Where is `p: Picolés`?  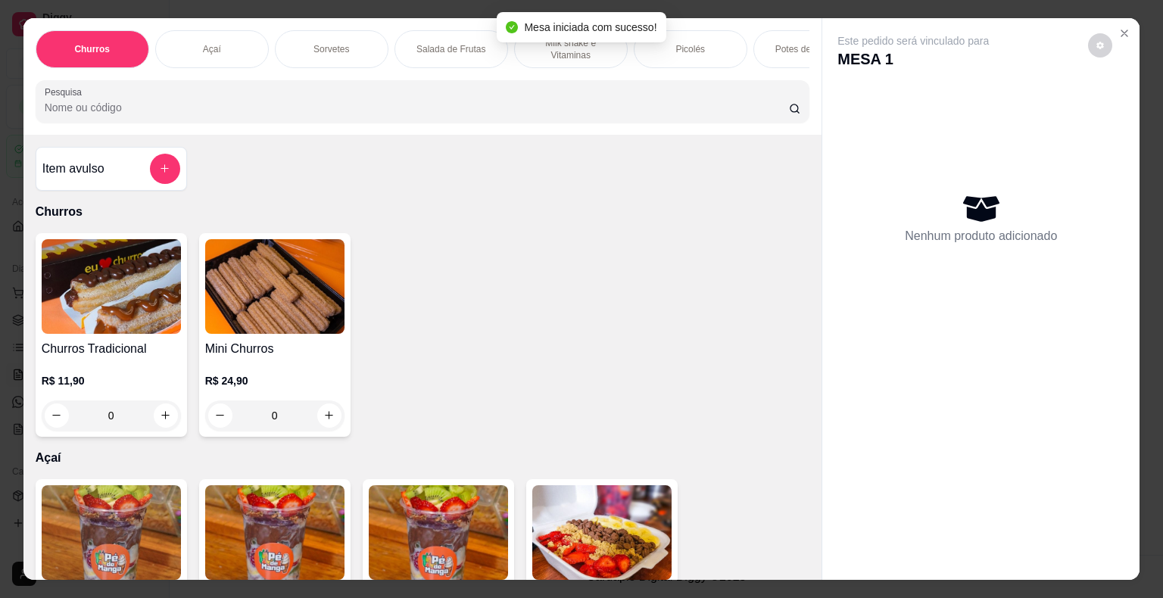
p: Picolés is located at coordinates (690, 49).